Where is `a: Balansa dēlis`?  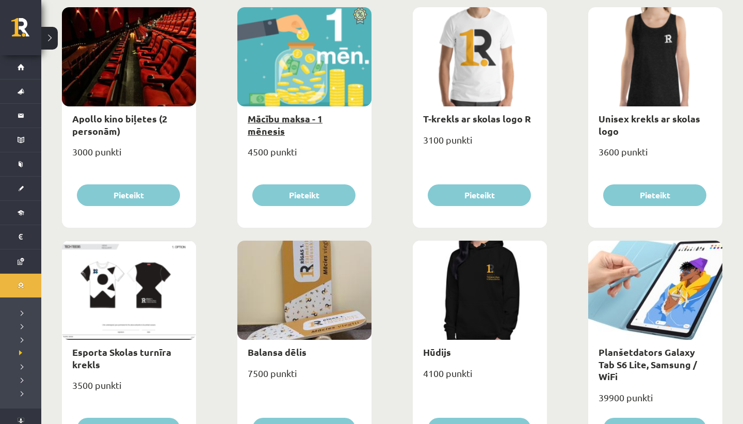 a: Balansa dēlis is located at coordinates (277, 352).